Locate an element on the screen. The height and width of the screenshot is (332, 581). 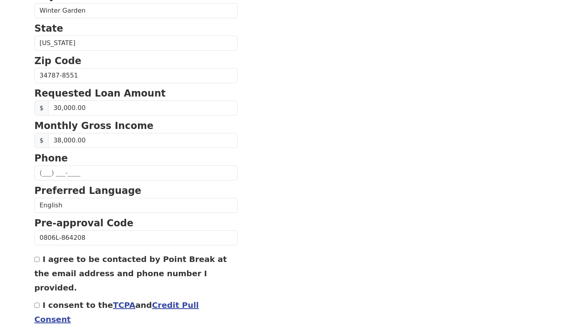
strong: Requested Loan Amount is located at coordinates (100, 93).